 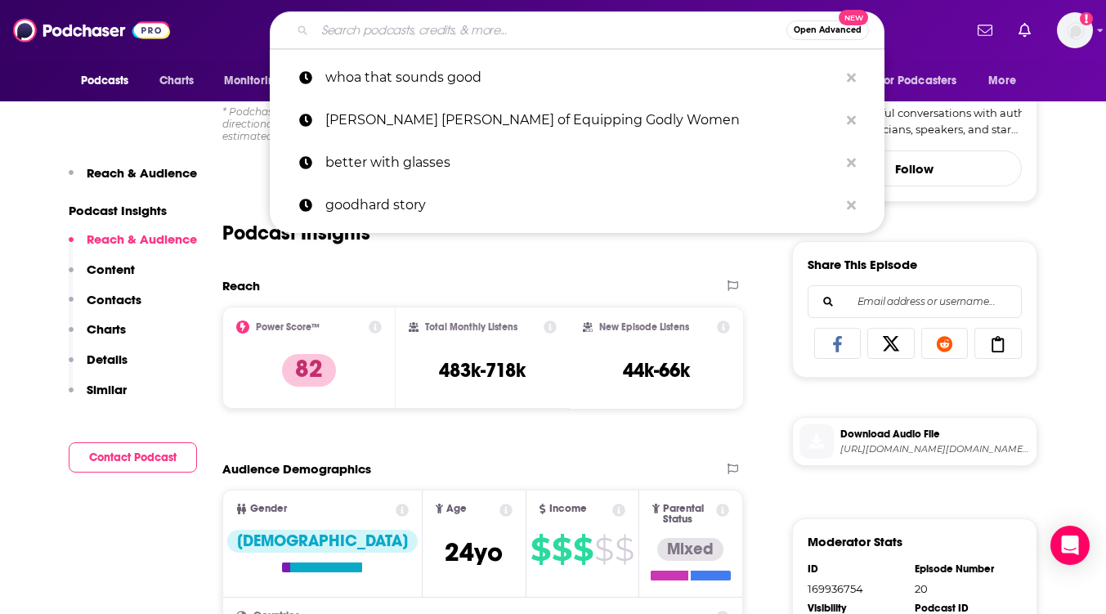 What do you see at coordinates (92, 30) in the screenshot?
I see `img: Podchaser - Follow, Share and Rate Podcasts` at bounding box center [92, 30].